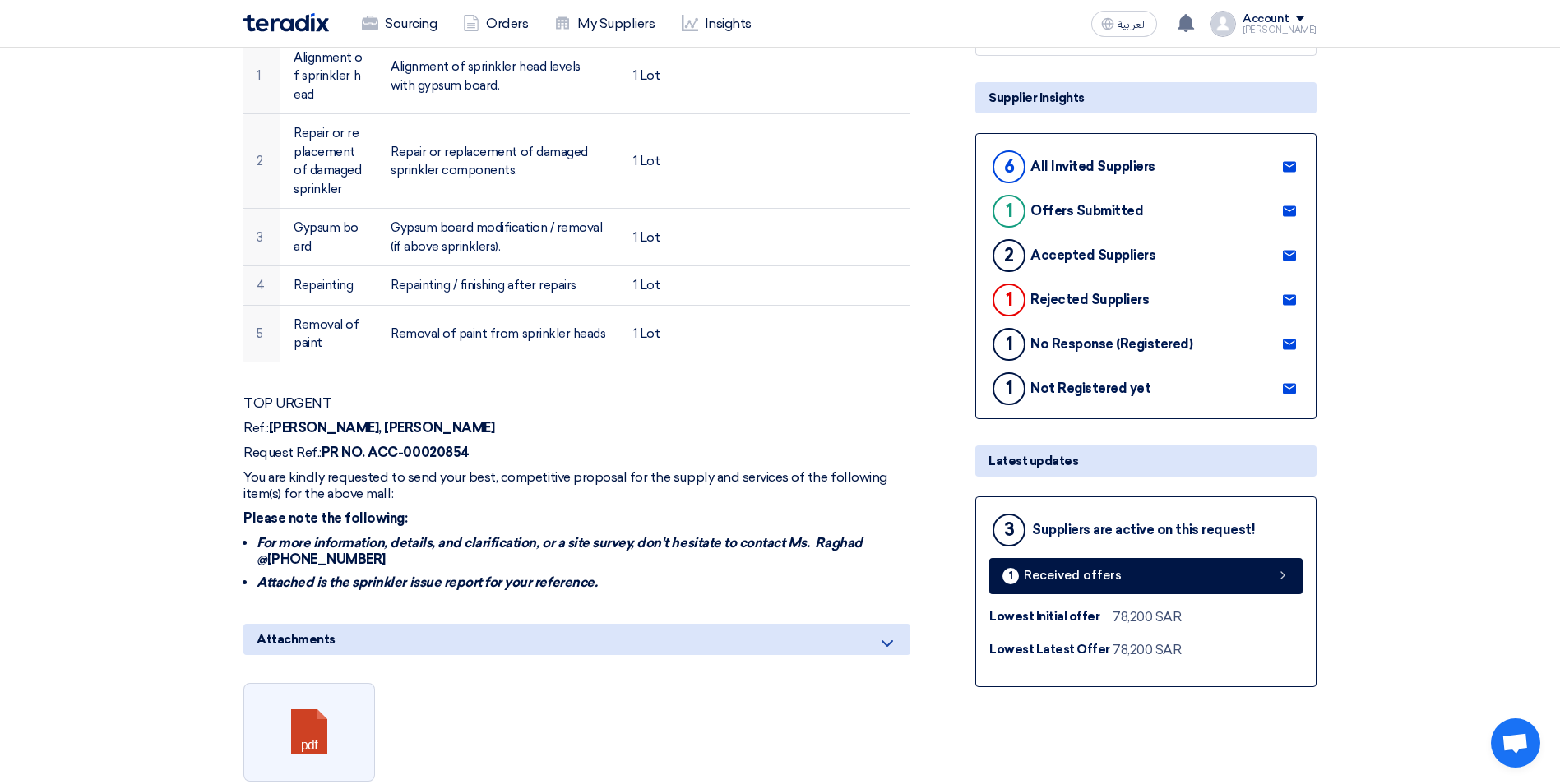 This screenshot has height=784, width=1560. I want to click on span: Attachments, so click(296, 639).